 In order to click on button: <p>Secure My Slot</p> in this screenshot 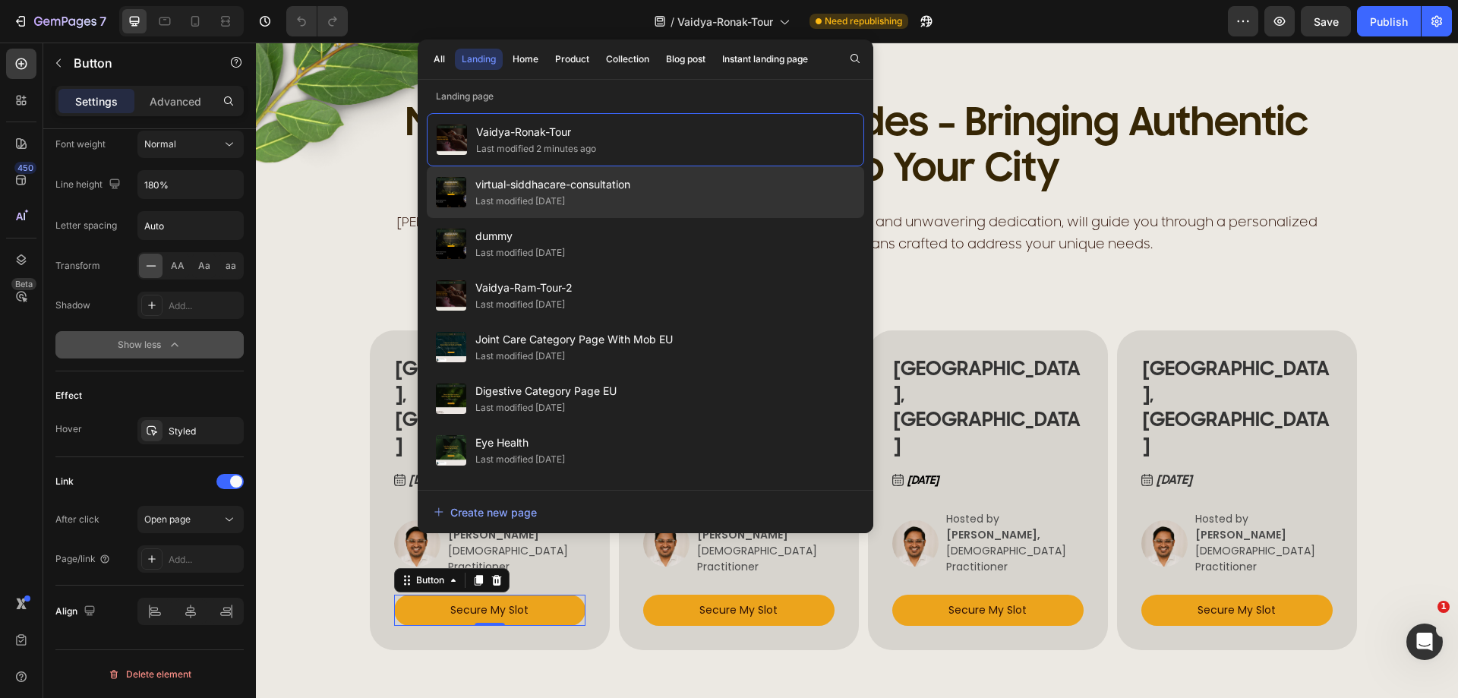, I will do `click(234, 567)`.